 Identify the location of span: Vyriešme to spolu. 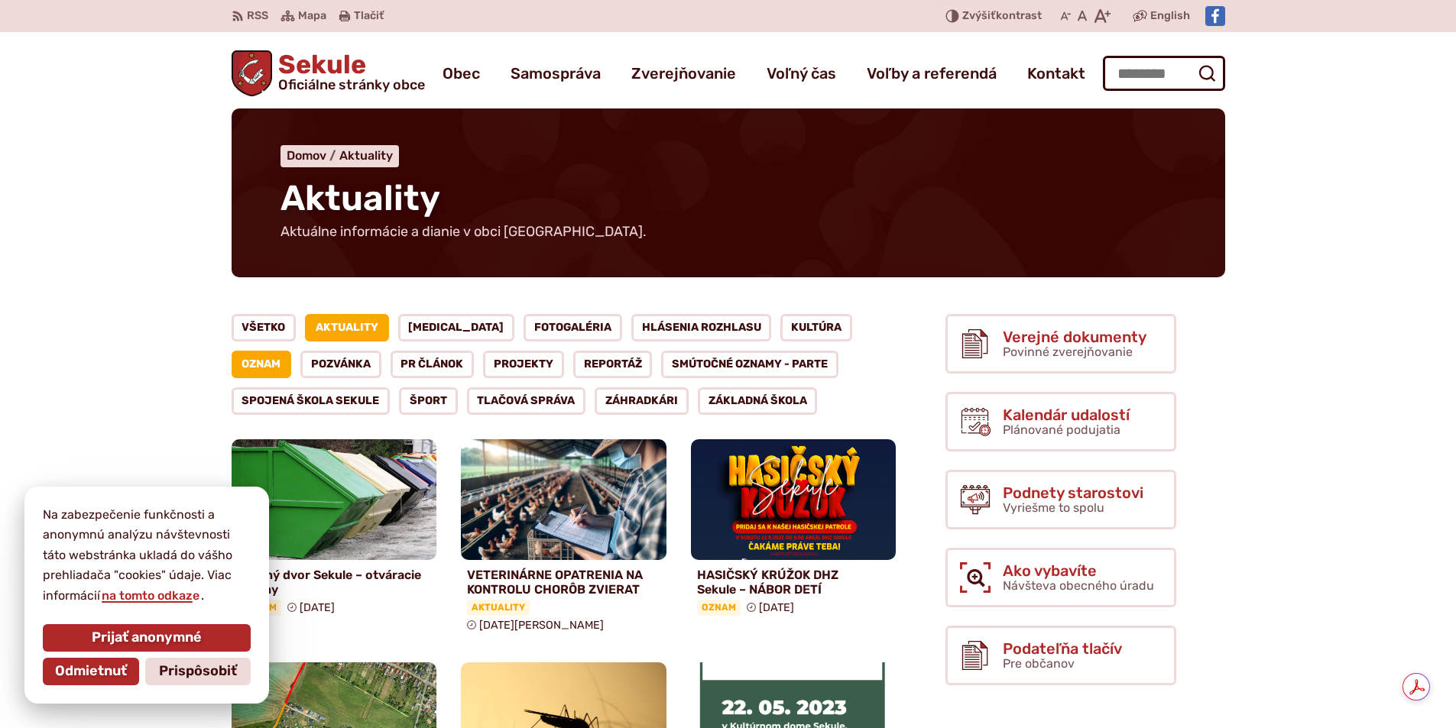
(1053, 507).